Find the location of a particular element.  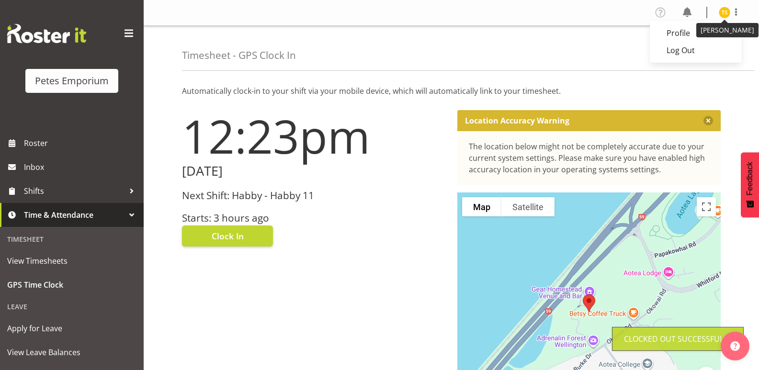

div: Timesheet is located at coordinates (72, 239).